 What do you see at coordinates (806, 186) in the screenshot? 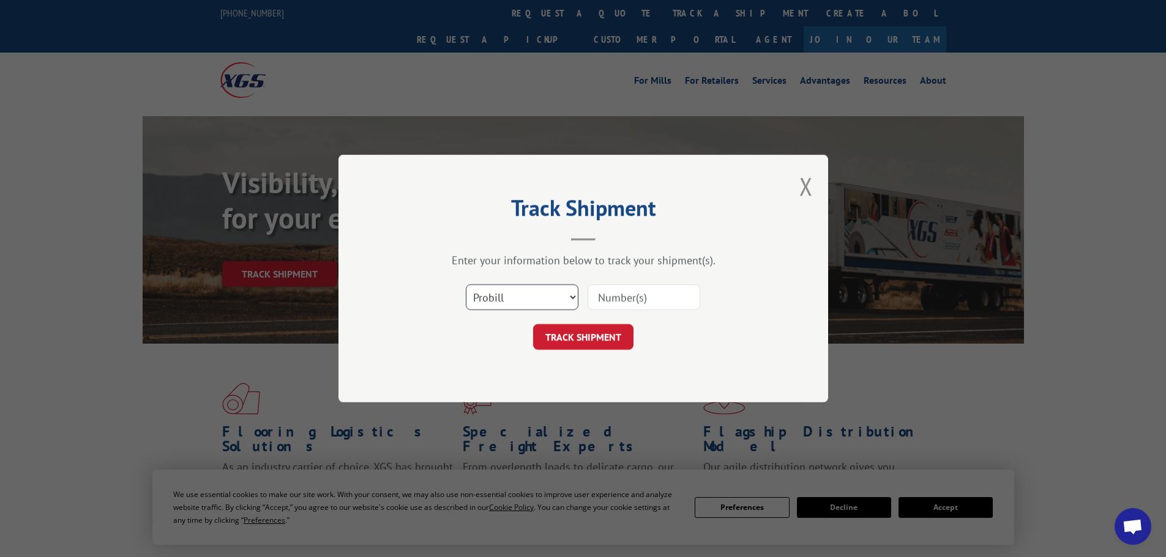
I see `button: Close modal` at bounding box center [806, 186].